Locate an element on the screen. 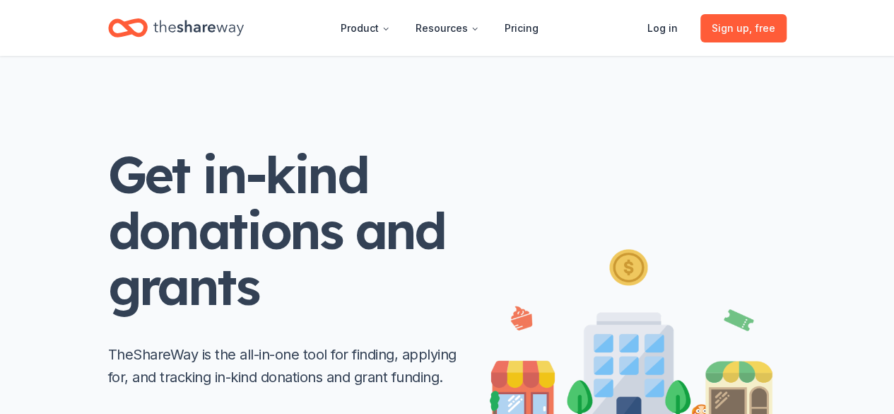  a: Home is located at coordinates (176, 28).